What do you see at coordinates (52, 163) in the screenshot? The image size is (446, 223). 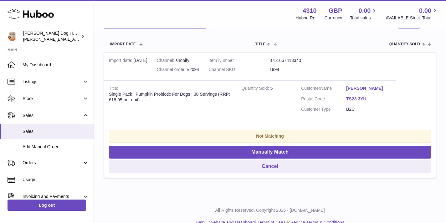 I see `span: Orders` at bounding box center [52, 163].